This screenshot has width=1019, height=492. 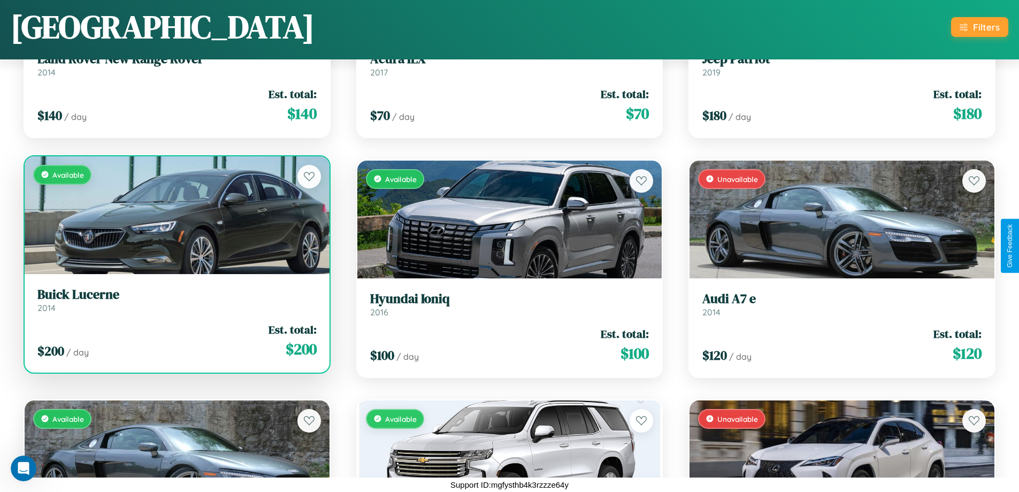 I want to click on h3: Acura ILX, so click(x=510, y=59).